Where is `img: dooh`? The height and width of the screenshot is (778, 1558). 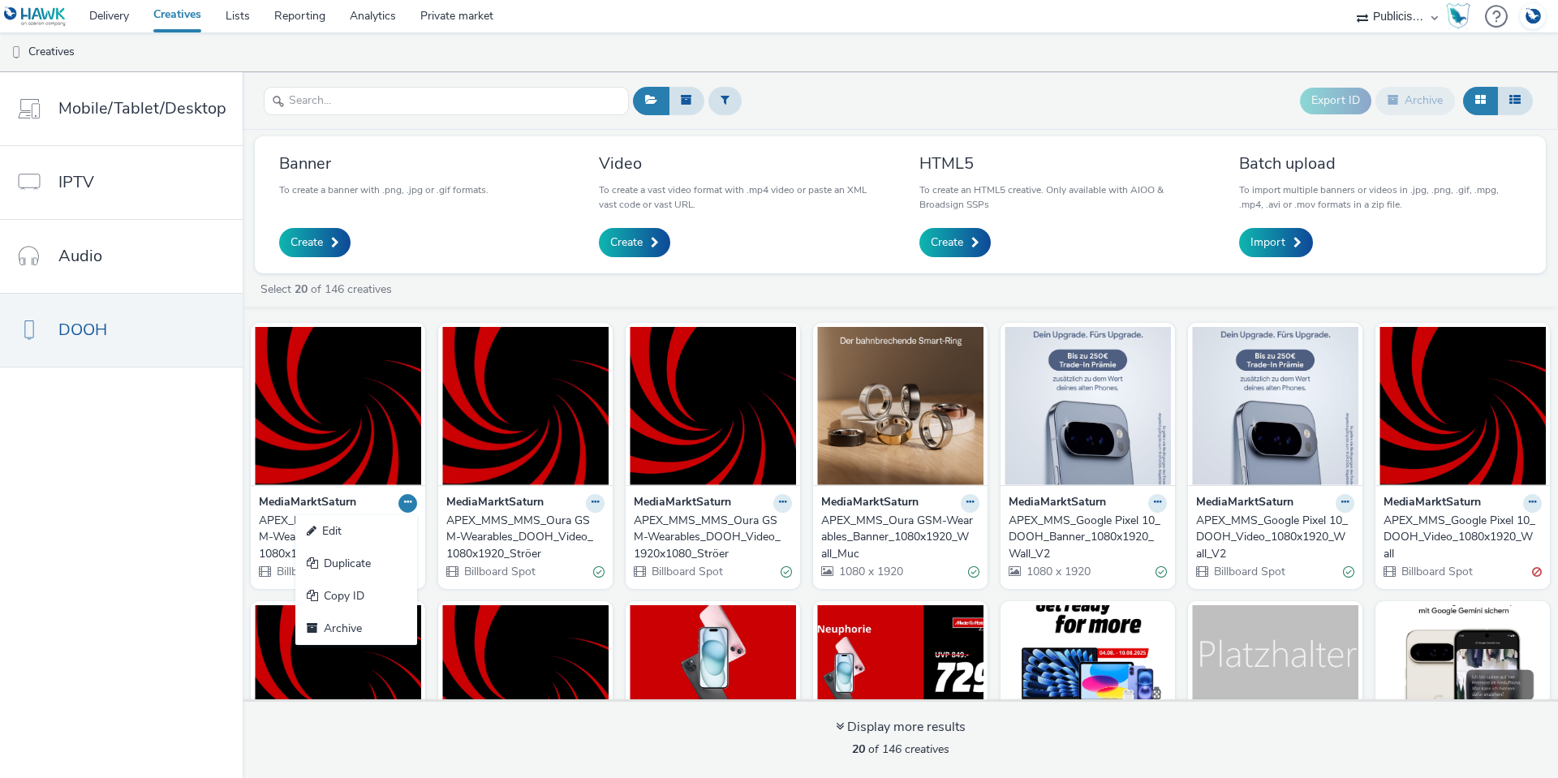 img: dooh is located at coordinates (16, 53).